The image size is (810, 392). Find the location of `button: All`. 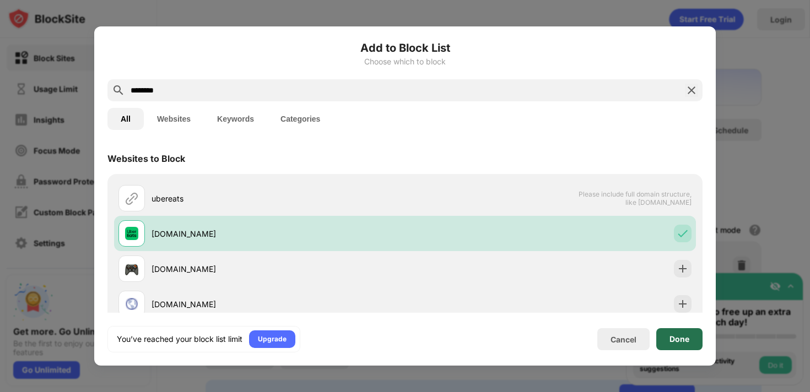

button: All is located at coordinates (126, 119).